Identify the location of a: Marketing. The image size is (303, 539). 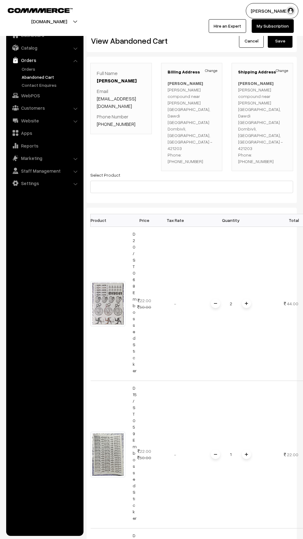
(45, 158).